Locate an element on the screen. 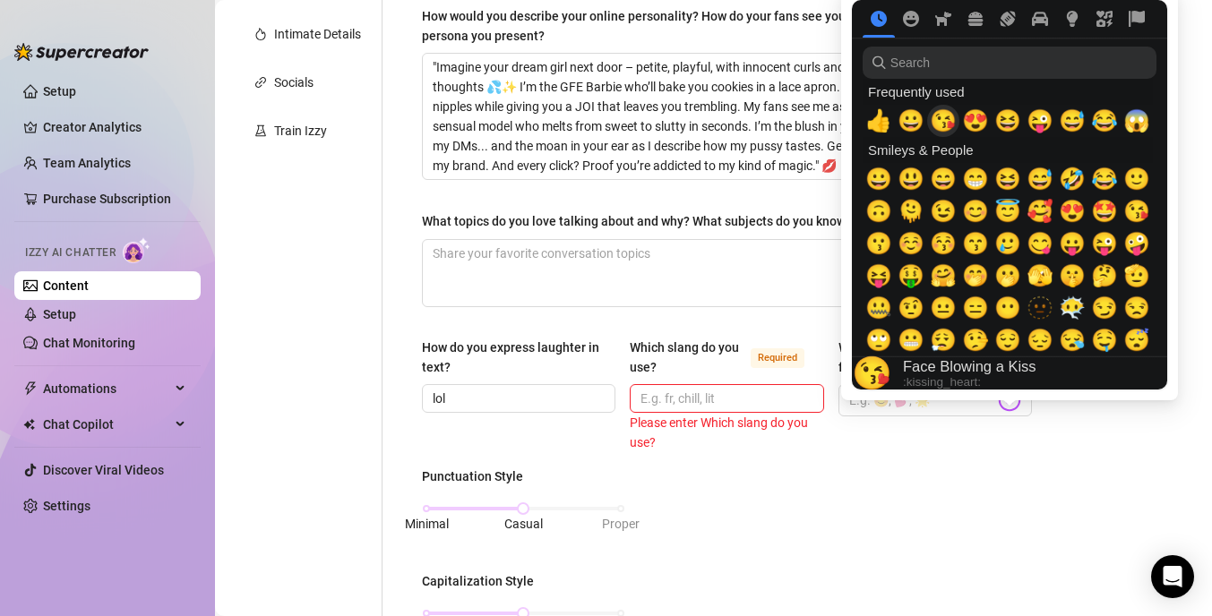 The width and height of the screenshot is (1212, 616). span: Proper is located at coordinates (621, 524).